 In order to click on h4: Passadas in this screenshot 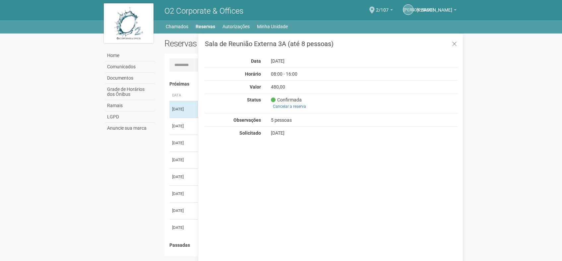, I will do `click(311, 245)`.